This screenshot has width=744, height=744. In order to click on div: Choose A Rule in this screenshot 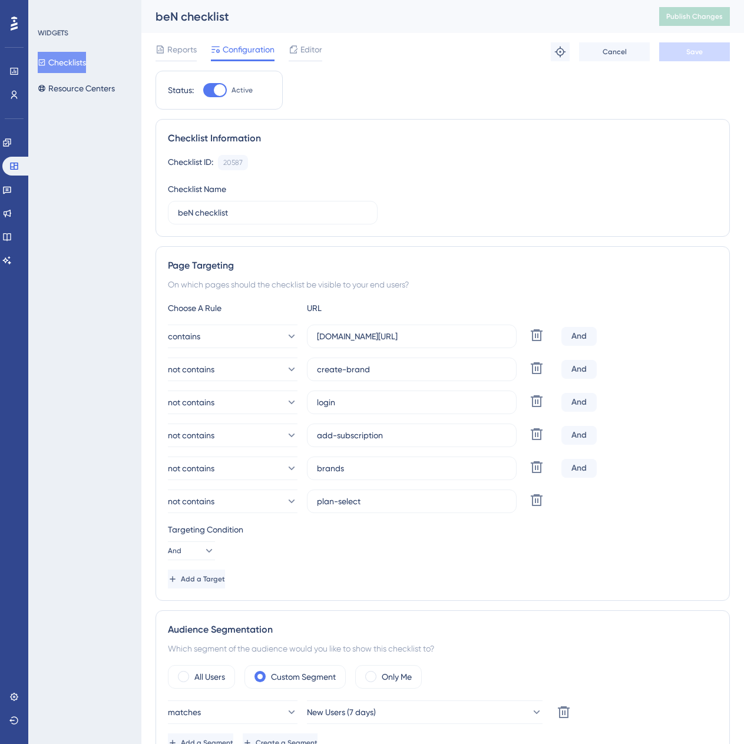, I will do `click(233, 308)`.